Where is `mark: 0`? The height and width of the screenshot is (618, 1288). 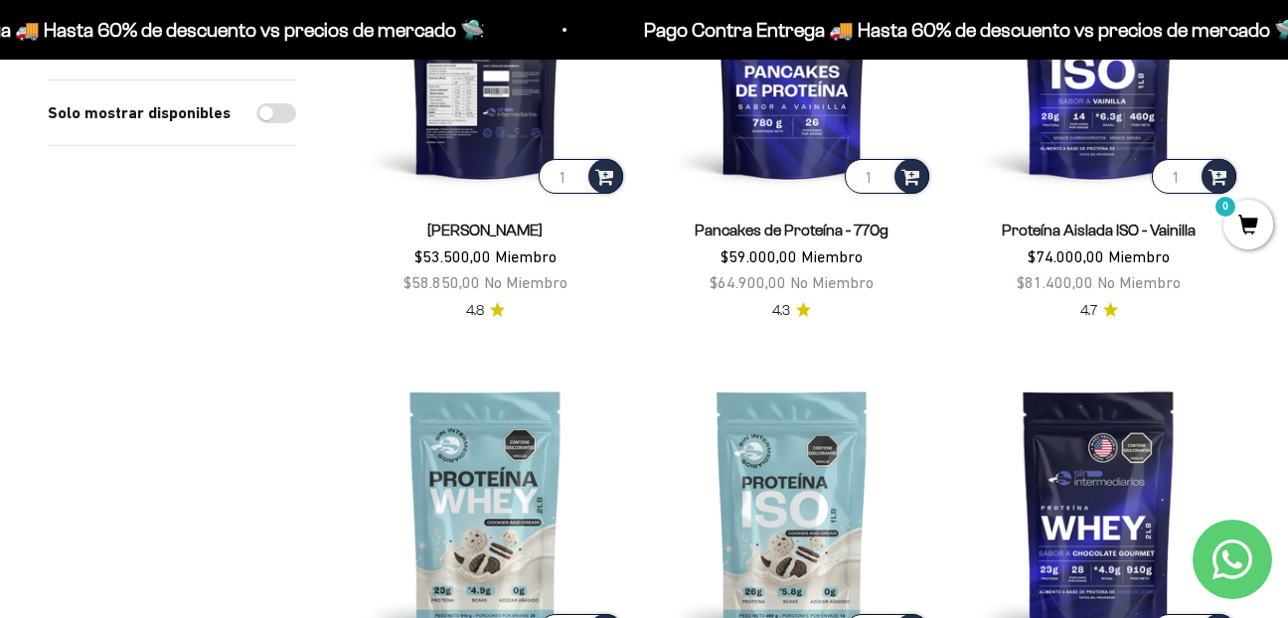 mark: 0 is located at coordinates (1225, 207).